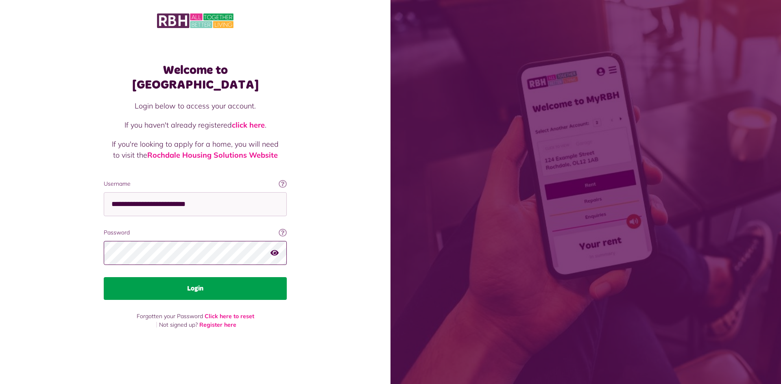  I want to click on a: Rochdale Housing Solutions Website, so click(212, 155).